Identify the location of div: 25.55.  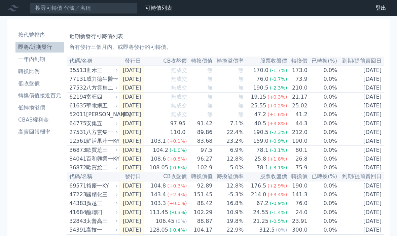
(258, 106).